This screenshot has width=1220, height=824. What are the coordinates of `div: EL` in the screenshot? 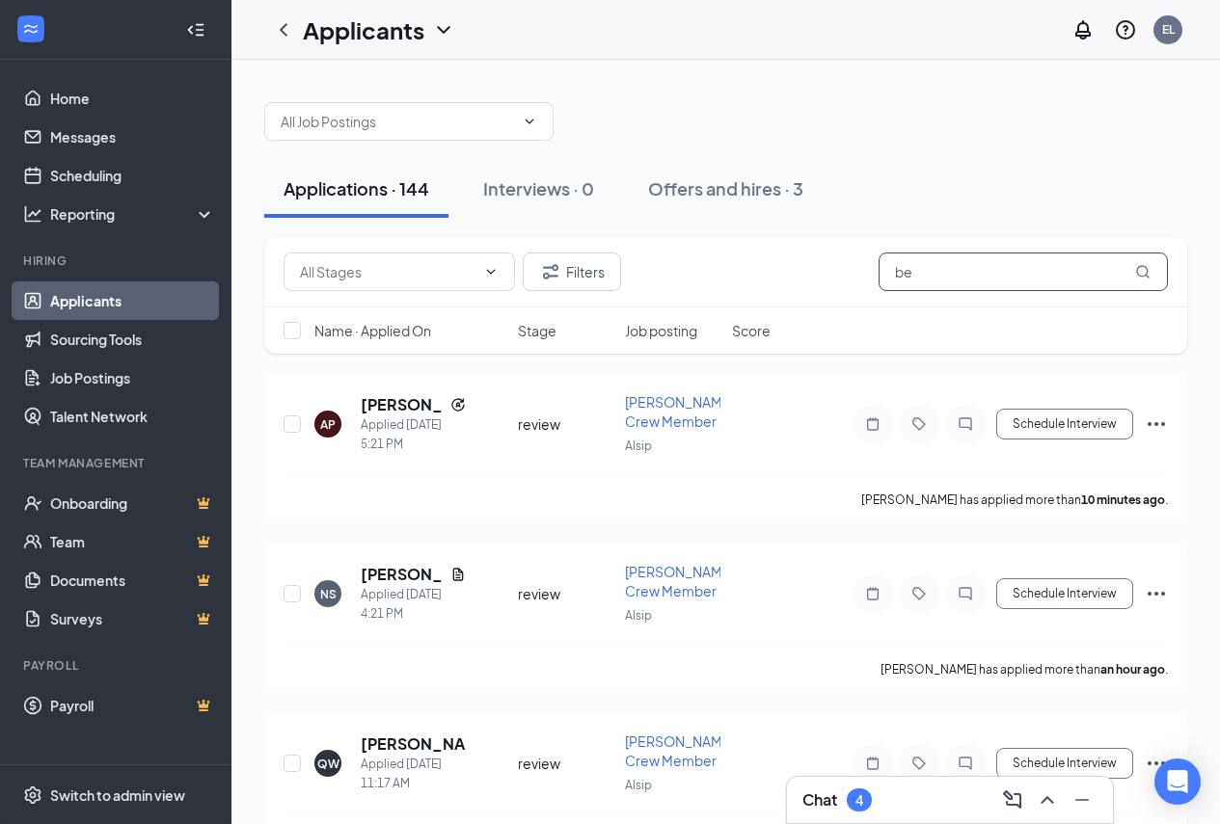 It's located at (1168, 29).